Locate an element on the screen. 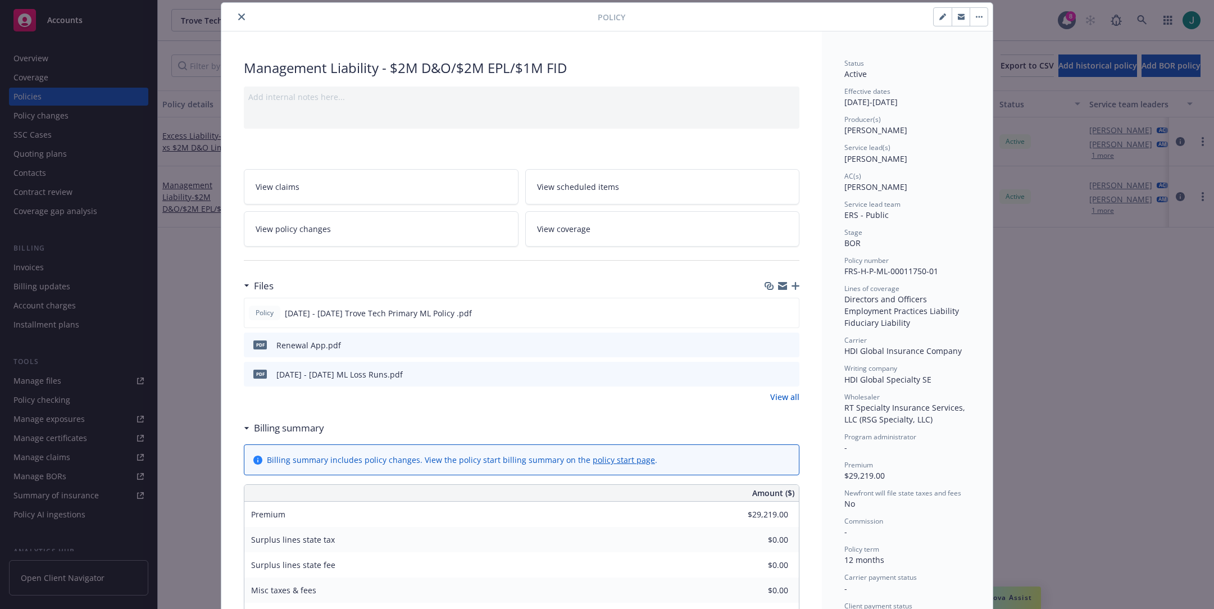 The image size is (1214, 609). span: Policy term is located at coordinates (861, 549).